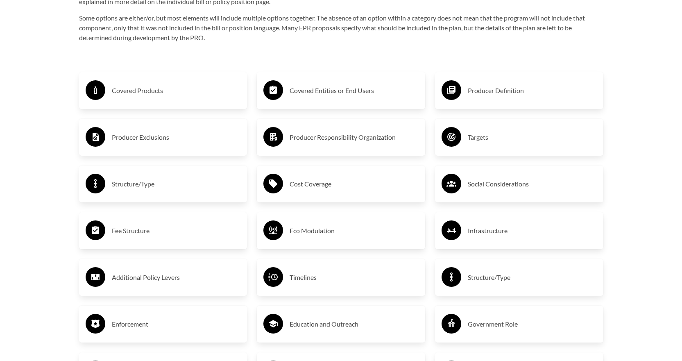 Image resolution: width=682 pixels, height=361 pixels. Describe the element at coordinates (354, 324) in the screenshot. I see `h3: Education and Outreach` at that location.